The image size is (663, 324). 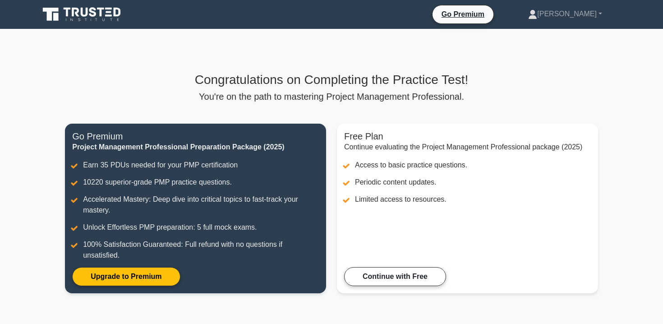 What do you see at coordinates (395, 276) in the screenshot?
I see `a: Continue with Free` at bounding box center [395, 276].